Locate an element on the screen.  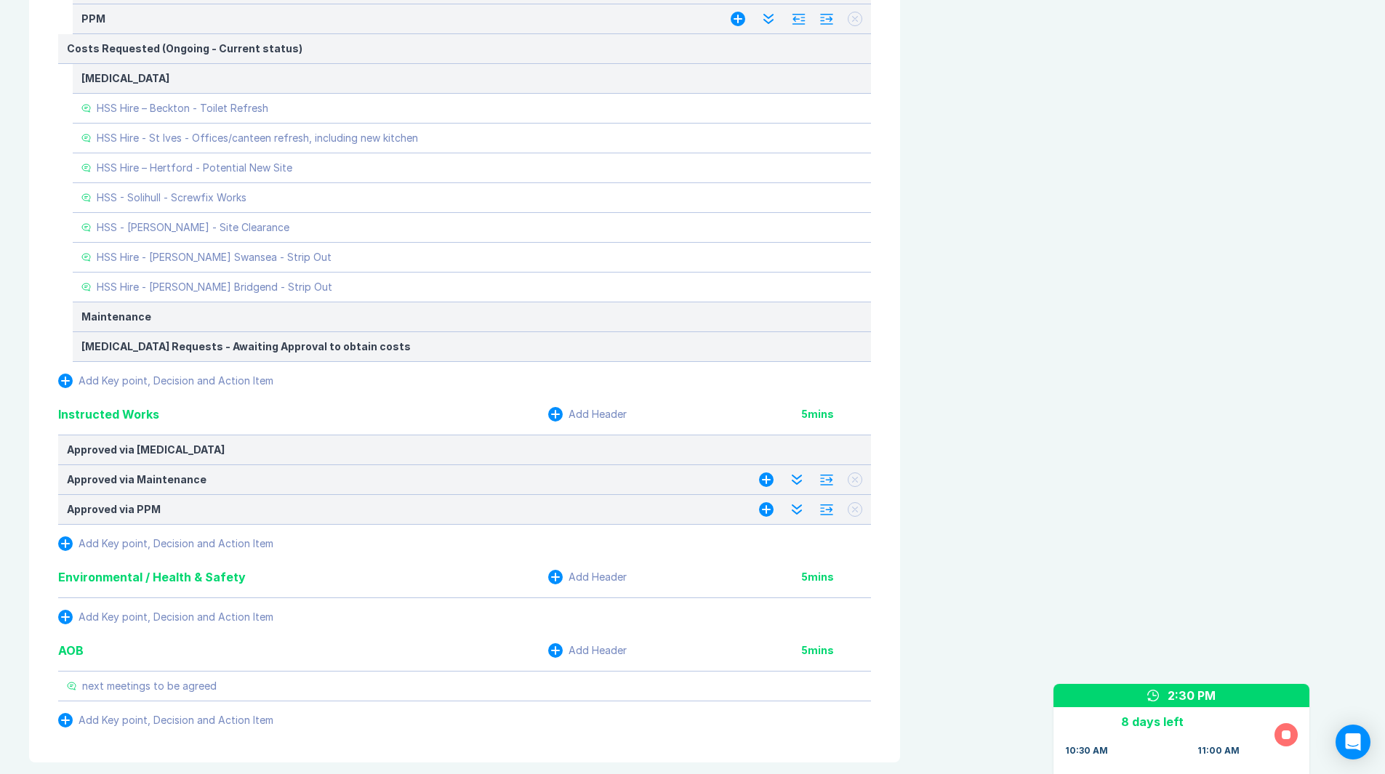
div: 8 days left is located at coordinates (1152, 722).